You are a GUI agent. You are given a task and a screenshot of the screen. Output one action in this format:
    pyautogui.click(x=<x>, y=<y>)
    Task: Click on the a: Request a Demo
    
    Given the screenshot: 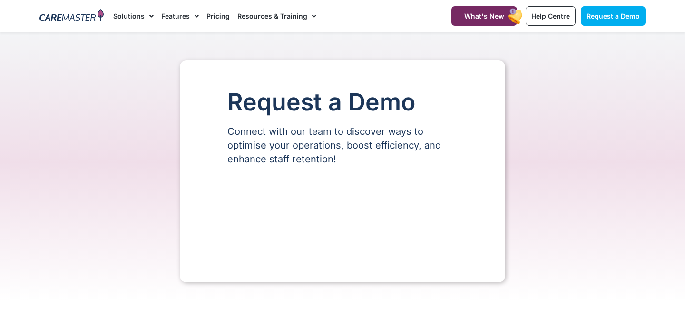 What is the action you would take?
    pyautogui.click(x=613, y=16)
    